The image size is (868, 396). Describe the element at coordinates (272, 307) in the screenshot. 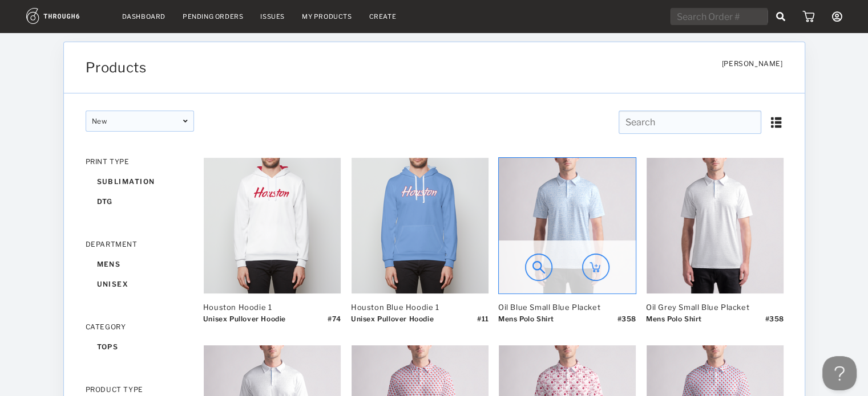

I see `div: Houston Hoodie 1` at that location.